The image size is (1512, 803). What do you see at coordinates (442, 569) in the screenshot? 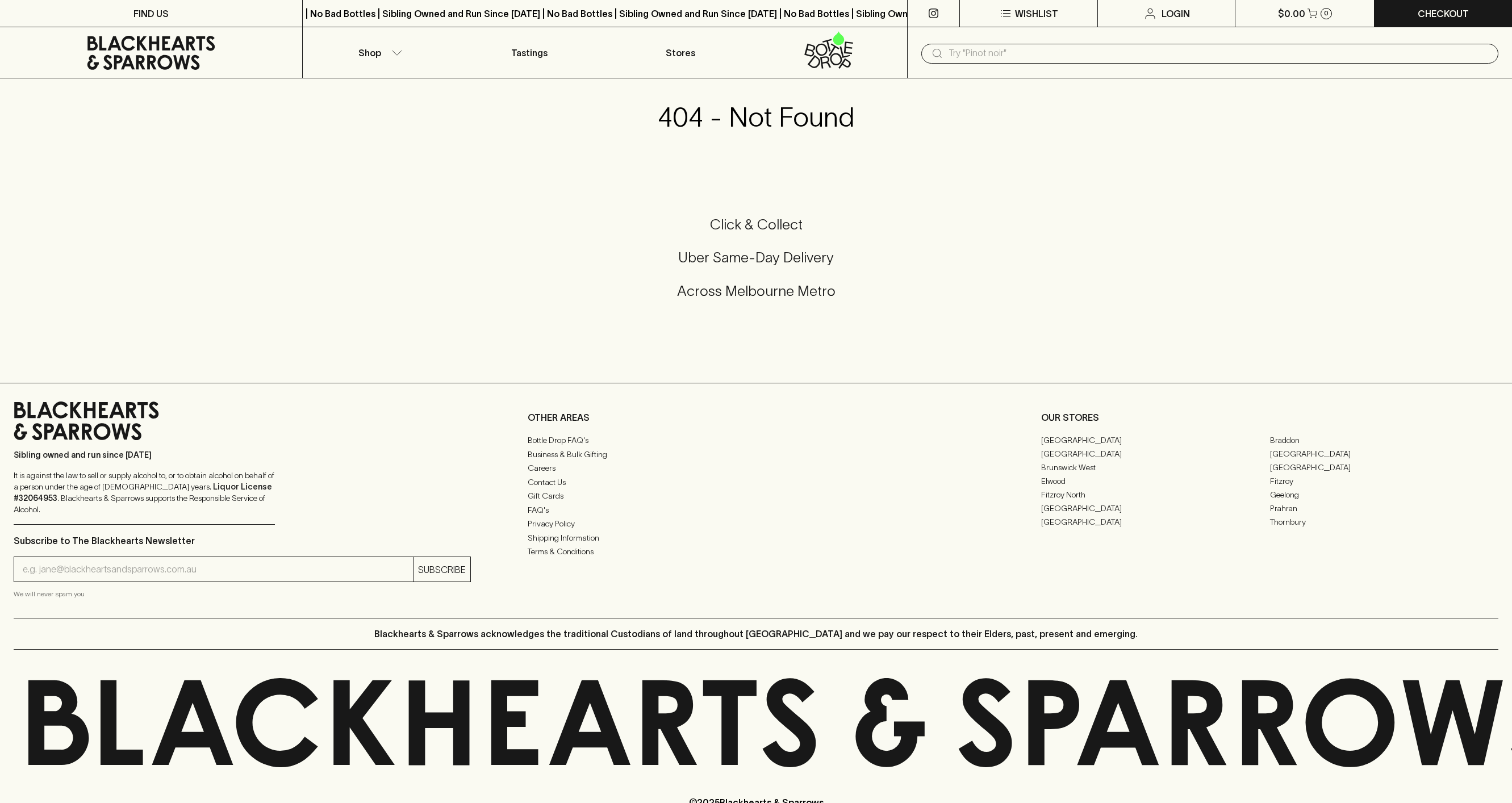
I see `button: SUBSCRIBE` at bounding box center [442, 569].